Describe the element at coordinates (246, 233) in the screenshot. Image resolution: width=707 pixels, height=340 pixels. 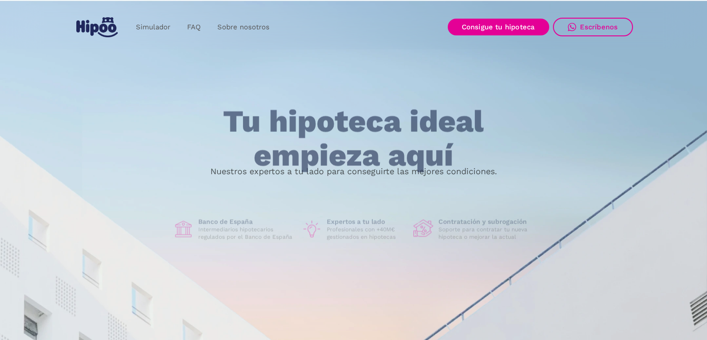
I see `p: Intermediarios hipotecarios regulados por el Banco de España` at that location.